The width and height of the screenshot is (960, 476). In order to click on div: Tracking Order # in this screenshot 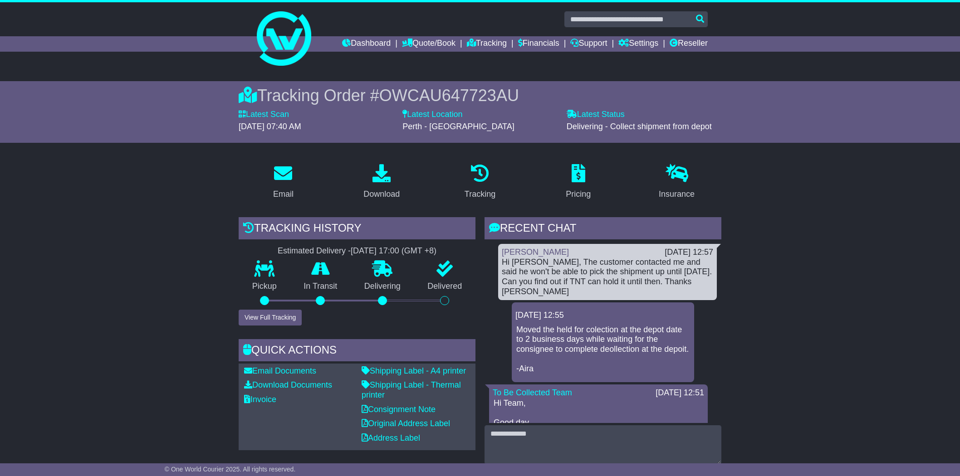, I will do `click(480, 95)`.